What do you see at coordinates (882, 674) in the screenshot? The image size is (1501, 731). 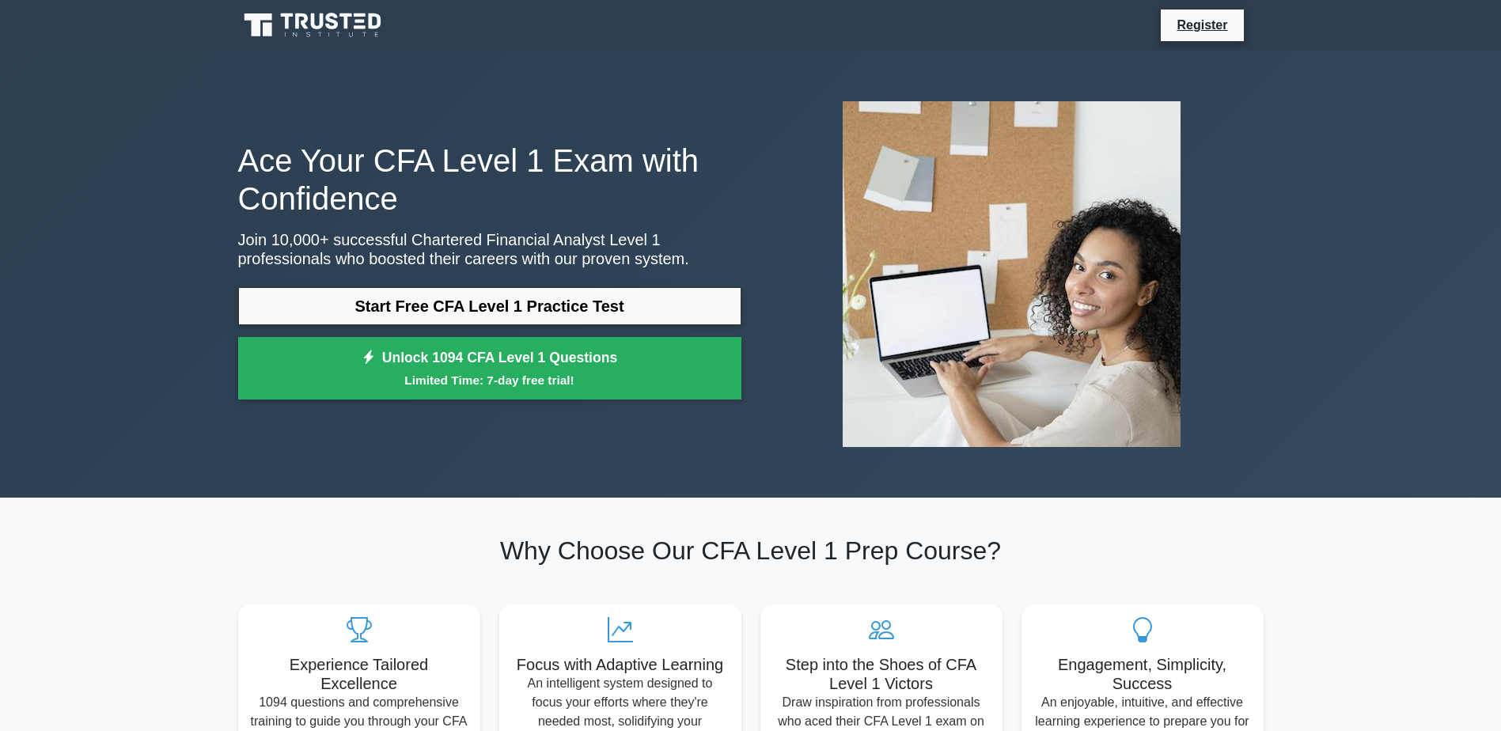 I see `h5: Step into the Shoes of CFA Level 1 Victors` at bounding box center [882, 674].